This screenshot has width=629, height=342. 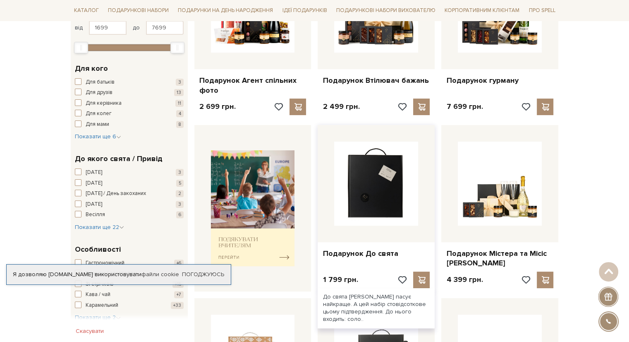 I want to click on a: Погоджуюсь, so click(x=203, y=274).